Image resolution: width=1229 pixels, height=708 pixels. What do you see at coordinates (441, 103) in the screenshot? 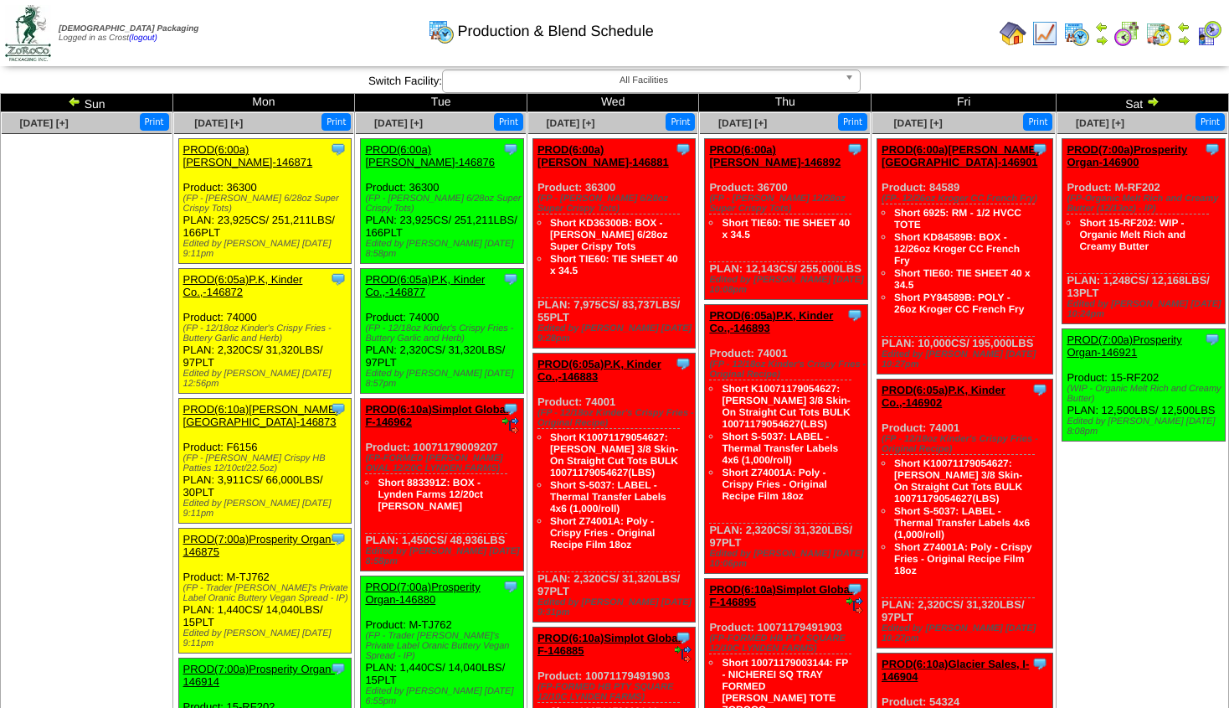
I see `td: Tue` at bounding box center [441, 103].